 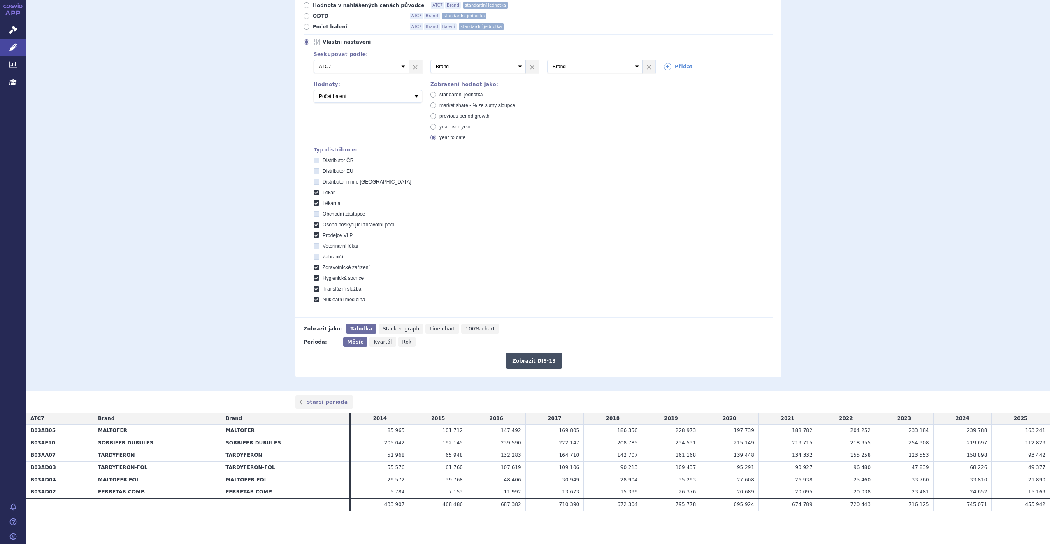 What do you see at coordinates (977, 430) in the screenshot?
I see `span: 239 788` at bounding box center [977, 430].